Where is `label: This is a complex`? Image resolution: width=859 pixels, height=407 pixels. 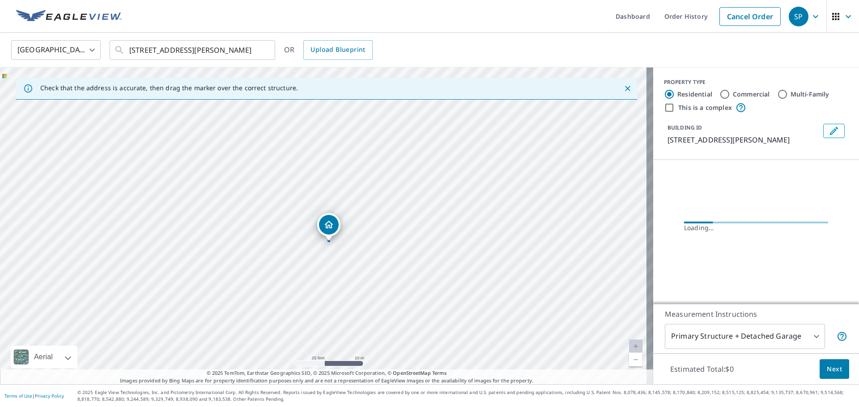 label: This is a complex is located at coordinates (705, 108).